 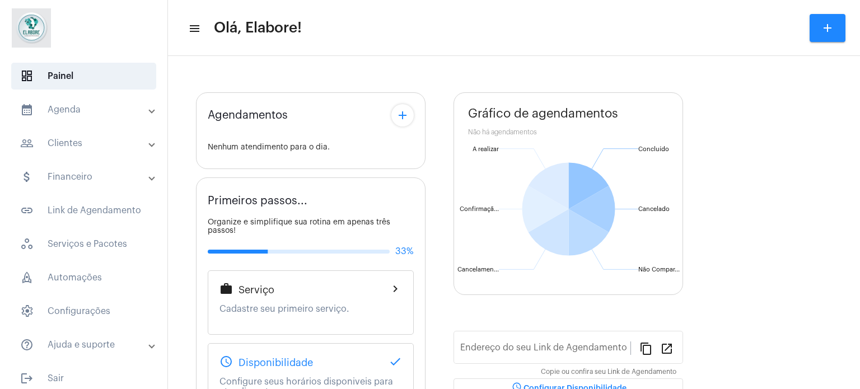 I want to click on span: Serviços e Pacotes, so click(x=83, y=244).